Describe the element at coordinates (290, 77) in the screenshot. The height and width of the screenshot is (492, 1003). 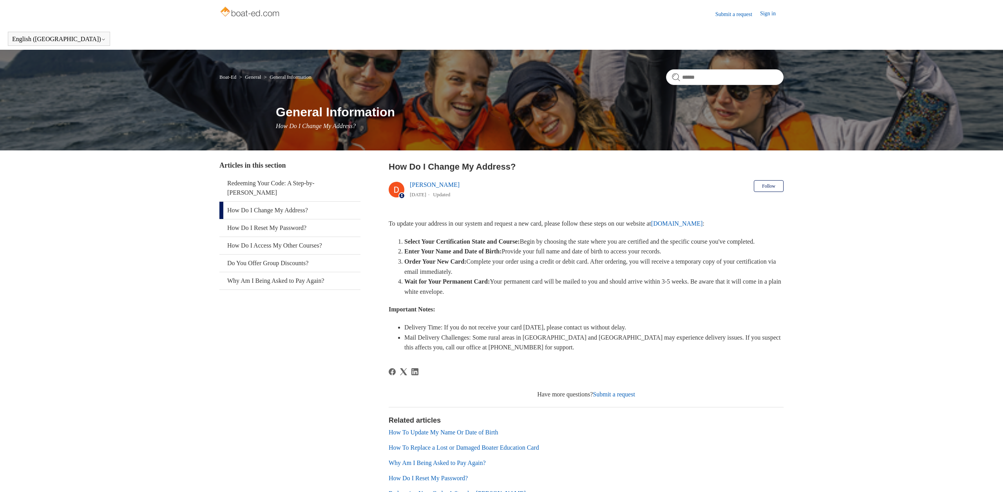
I see `a: General Information` at that location.